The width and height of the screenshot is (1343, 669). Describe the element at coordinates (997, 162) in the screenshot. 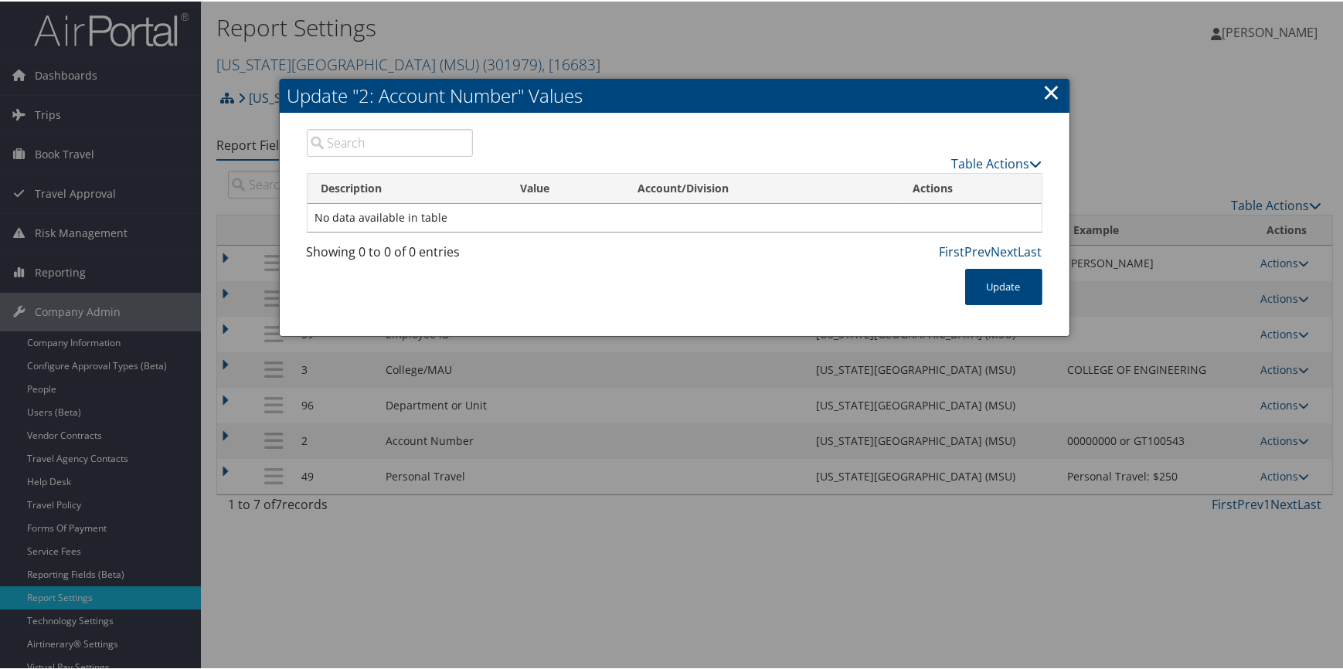

I see `a: Table Actions` at that location.